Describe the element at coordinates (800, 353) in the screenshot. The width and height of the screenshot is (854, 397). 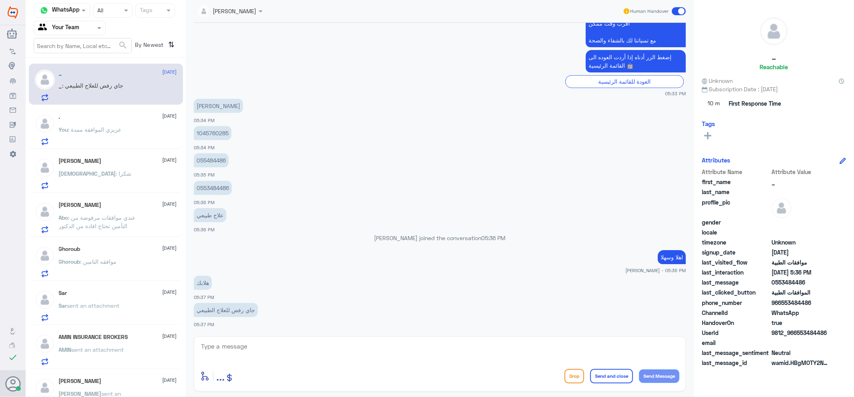
I see `span: 0` at that location.